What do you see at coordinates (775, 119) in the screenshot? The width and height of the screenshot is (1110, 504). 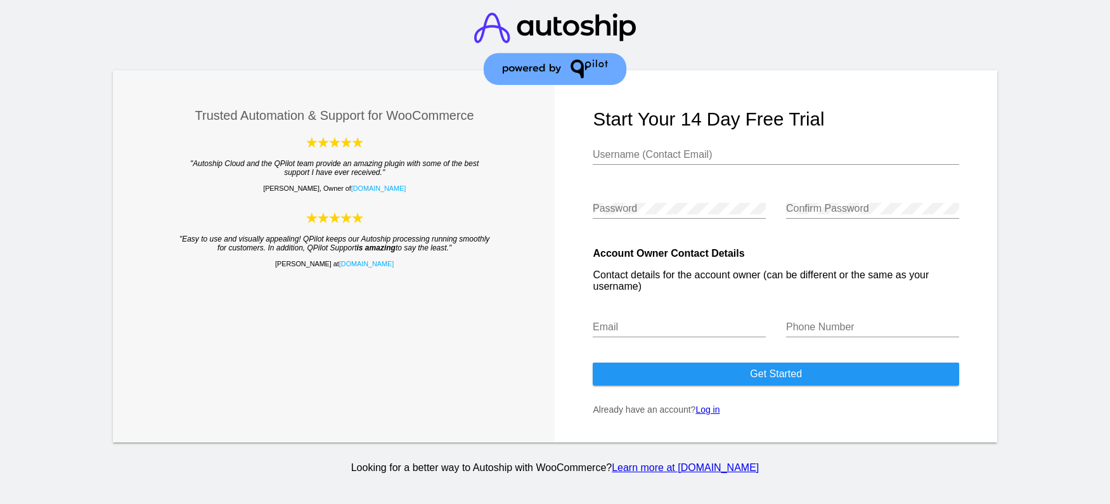 I see `h1: Start your 14 day free trial` at bounding box center [775, 119].